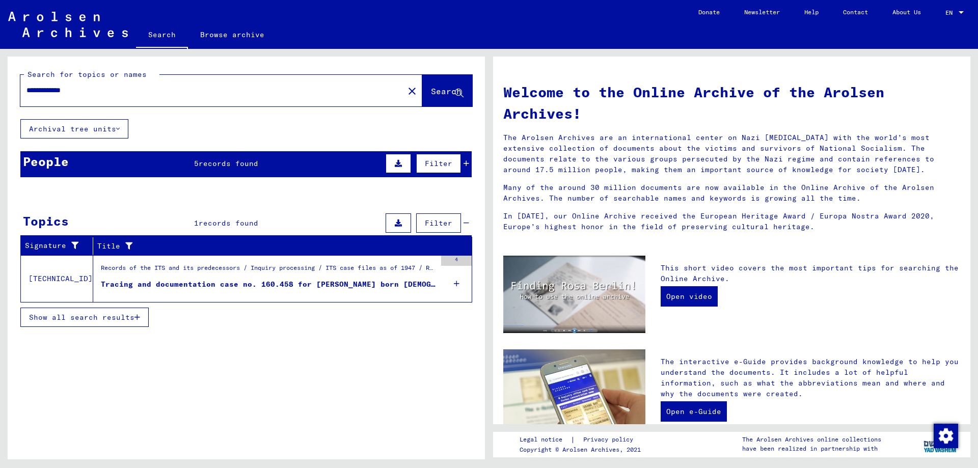  What do you see at coordinates (196, 163) in the screenshot?
I see `span: 5` at bounding box center [196, 163].